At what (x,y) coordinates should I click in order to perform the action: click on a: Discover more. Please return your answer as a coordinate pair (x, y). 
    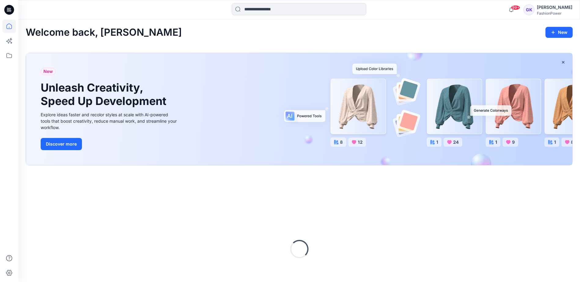
    Looking at the image, I should click on (109, 144).